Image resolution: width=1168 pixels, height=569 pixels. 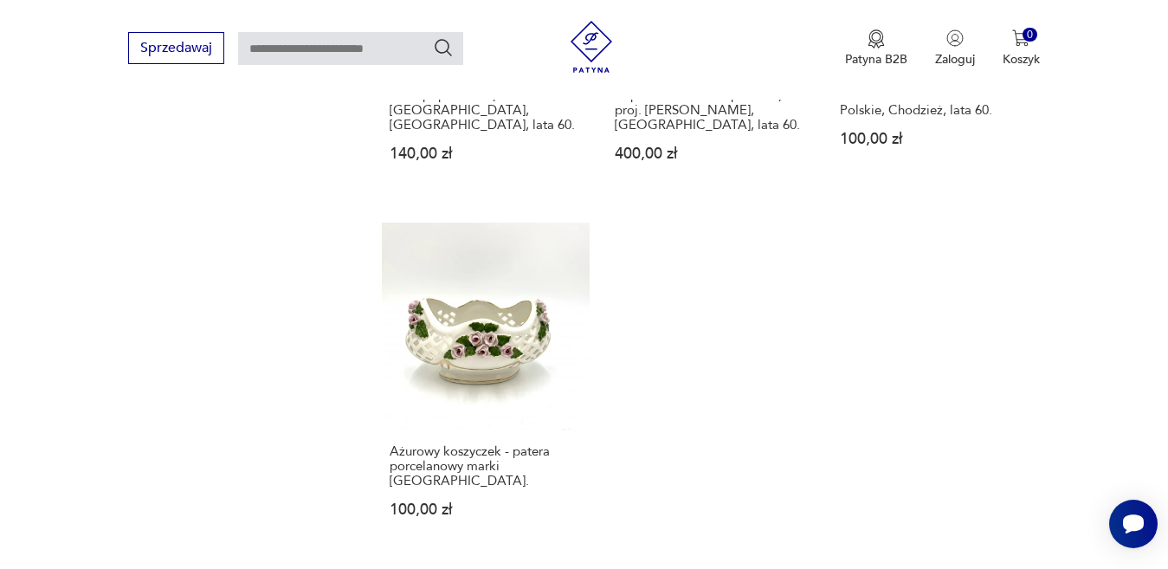 I want to click on a: Sprzedawaj, so click(x=176, y=49).